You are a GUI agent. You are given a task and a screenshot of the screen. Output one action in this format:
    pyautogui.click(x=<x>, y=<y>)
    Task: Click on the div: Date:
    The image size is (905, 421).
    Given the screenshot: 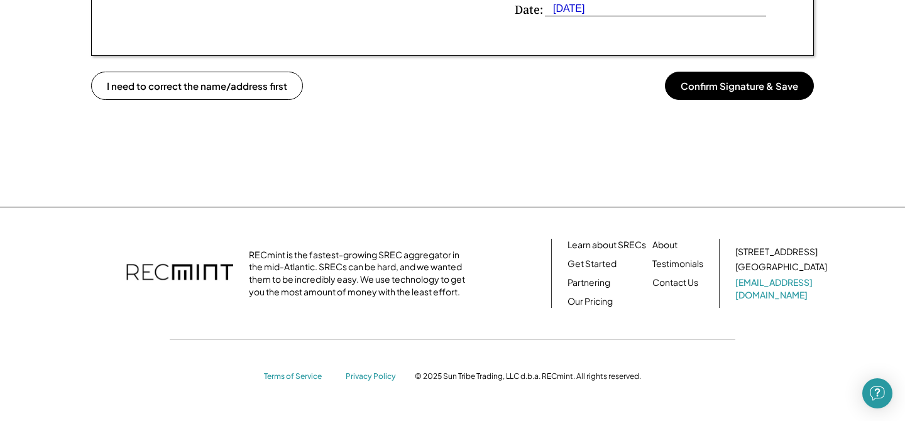 What is the action you would take?
    pyautogui.click(x=528, y=9)
    